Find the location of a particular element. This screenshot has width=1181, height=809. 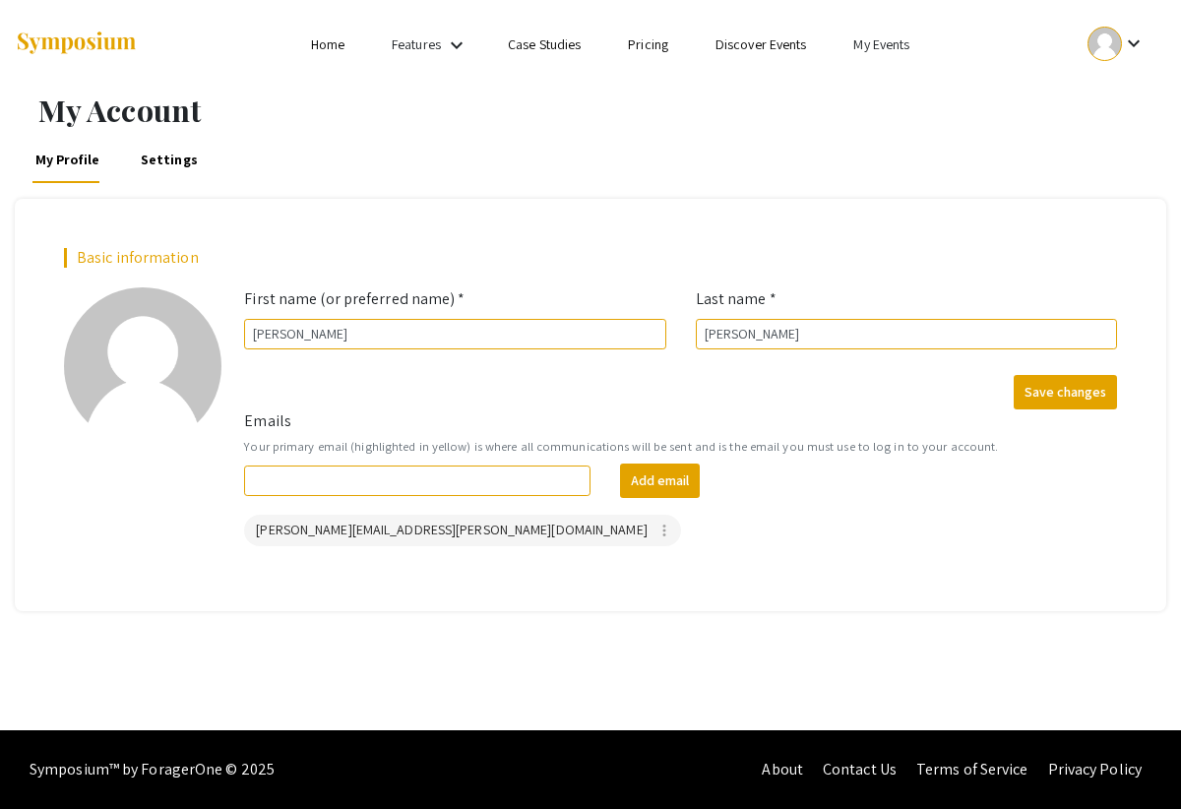

a: Settings is located at coordinates (169, 159).